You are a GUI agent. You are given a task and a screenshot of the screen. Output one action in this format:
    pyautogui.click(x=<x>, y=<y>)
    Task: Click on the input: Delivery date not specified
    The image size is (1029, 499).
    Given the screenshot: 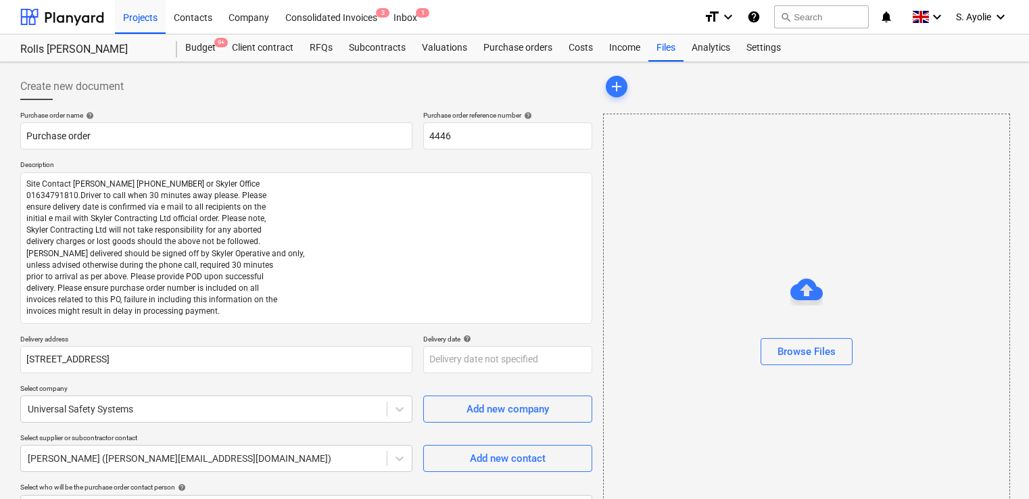 What is the action you would take?
    pyautogui.click(x=508, y=360)
    